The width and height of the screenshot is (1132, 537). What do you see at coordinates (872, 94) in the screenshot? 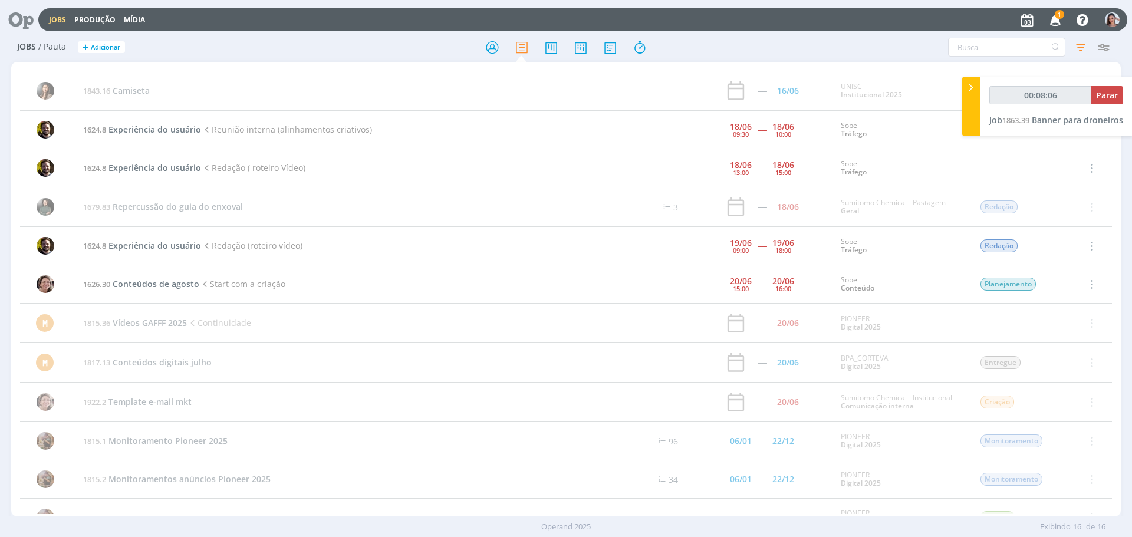
I see `a: Institucional 2025` at bounding box center [872, 94].